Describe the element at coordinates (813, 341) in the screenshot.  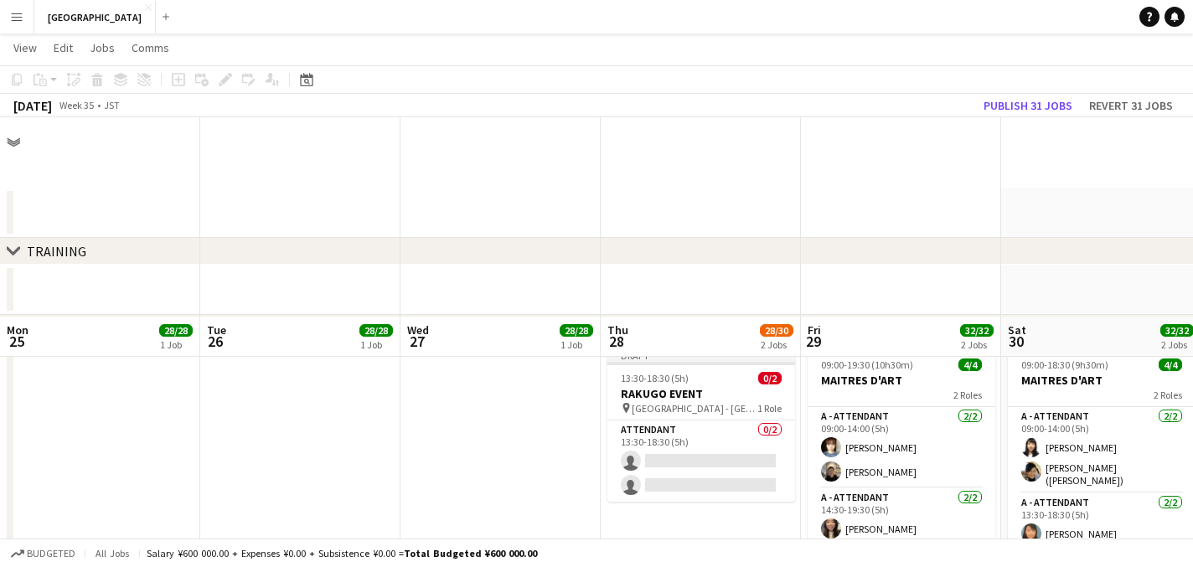
I see `span: 29` at that location.